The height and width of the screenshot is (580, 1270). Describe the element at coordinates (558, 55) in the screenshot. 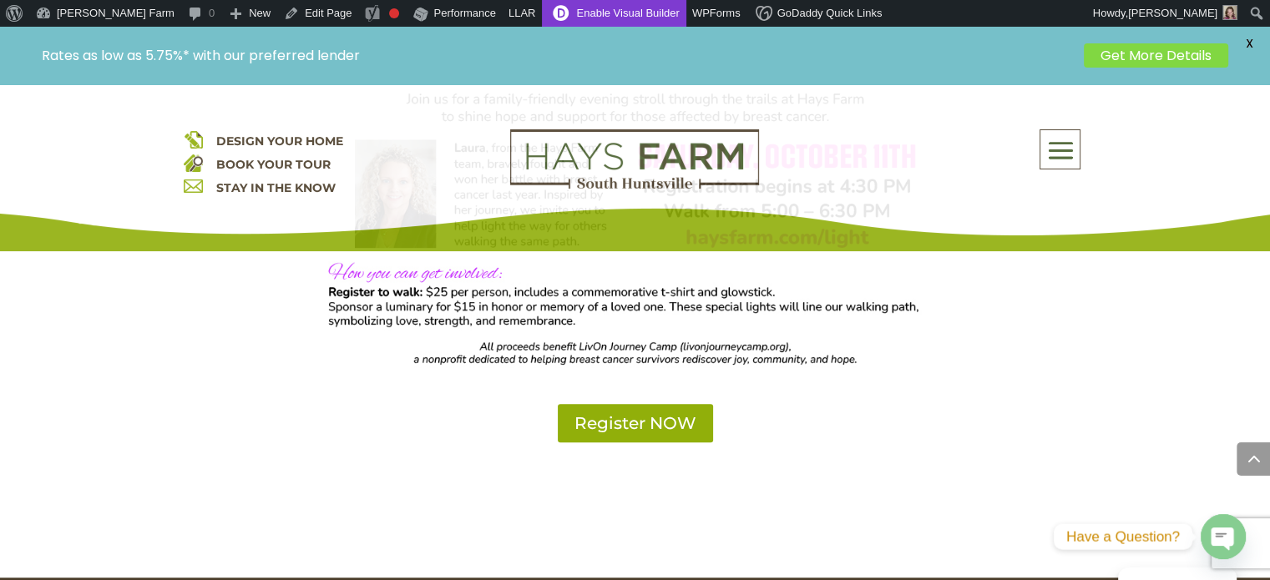

I see `p: Rates as low as 5.75%* with our preferred lender` at that location.